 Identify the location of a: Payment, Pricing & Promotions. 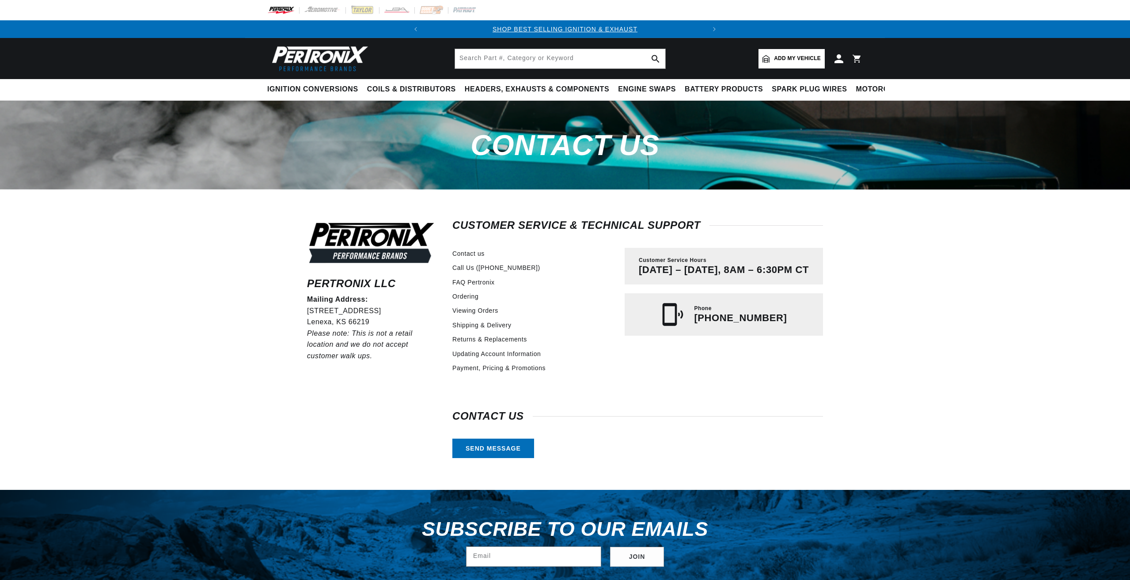
(499, 368).